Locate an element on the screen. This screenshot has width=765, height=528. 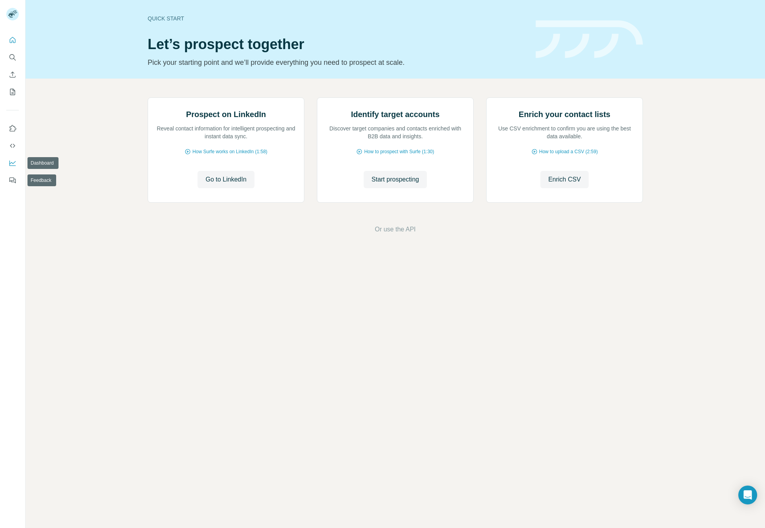
span: How to upload a CSV (2:59) is located at coordinates (568, 152).